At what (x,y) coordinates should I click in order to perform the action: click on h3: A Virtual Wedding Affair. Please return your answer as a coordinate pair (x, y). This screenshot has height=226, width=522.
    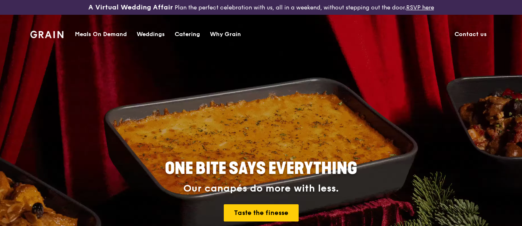
    Looking at the image, I should click on (131, 7).